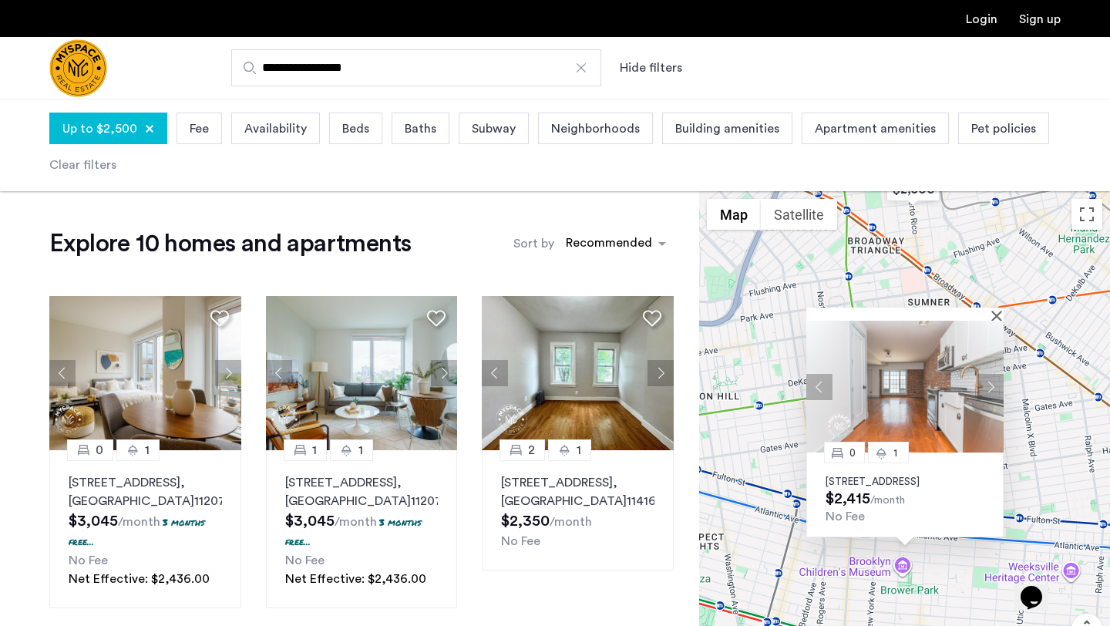 The width and height of the screenshot is (1110, 626). Describe the element at coordinates (493, 129) in the screenshot. I see `span: Subway` at that location.